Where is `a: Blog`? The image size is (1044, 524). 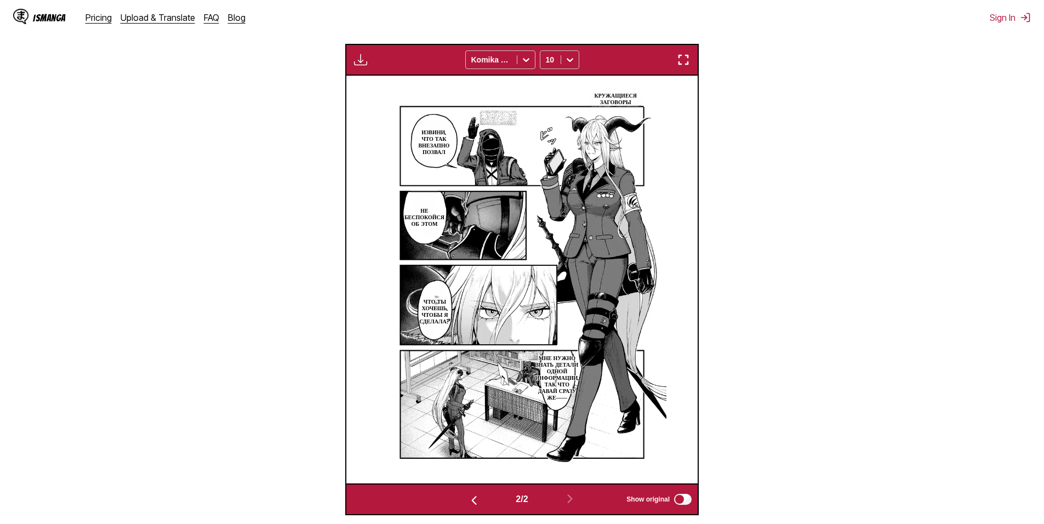 a: Blog is located at coordinates (237, 18).